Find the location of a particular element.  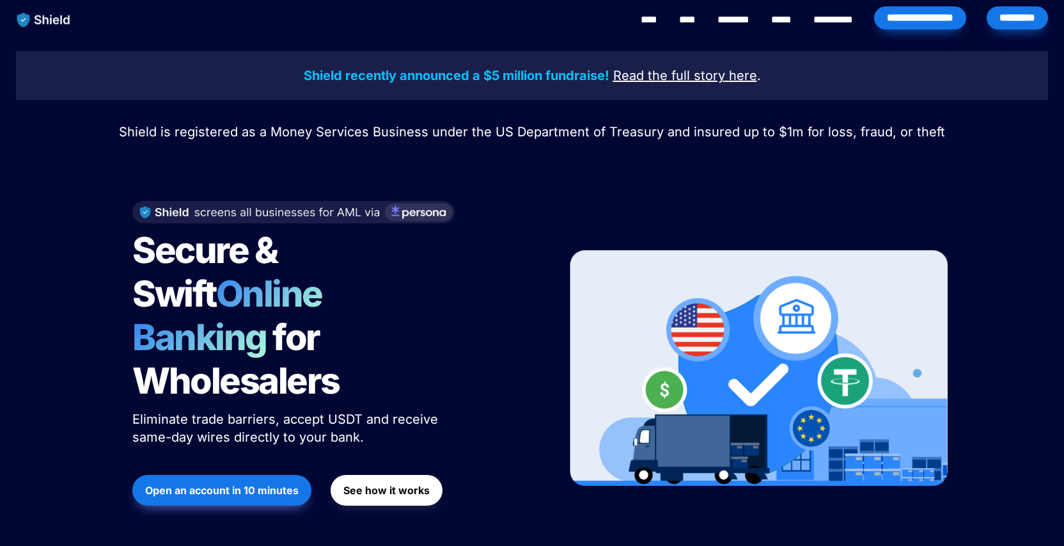

span: Shield is registered as a Money Services Business under the US Department of Treasury and insured... is located at coordinates (532, 132).